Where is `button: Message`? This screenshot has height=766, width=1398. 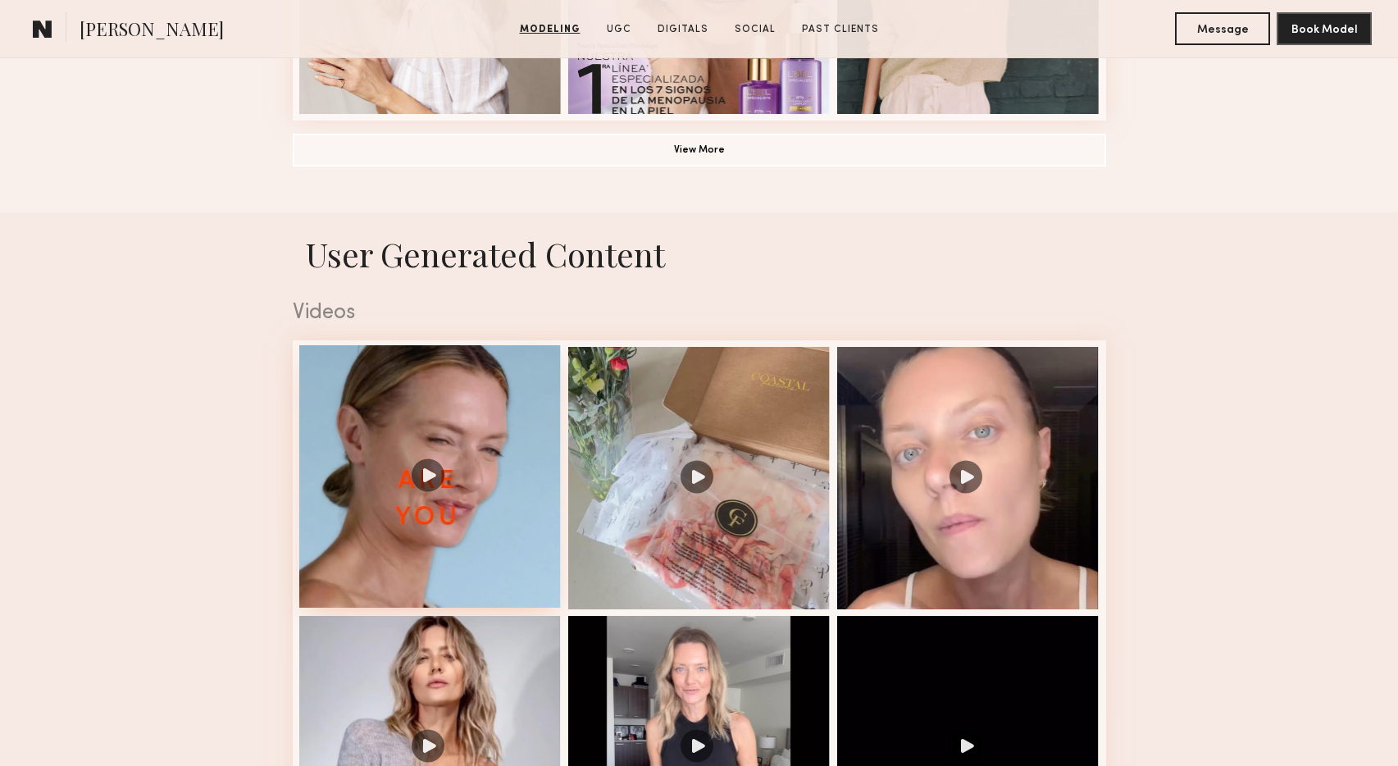
button: Message is located at coordinates (1222, 29).